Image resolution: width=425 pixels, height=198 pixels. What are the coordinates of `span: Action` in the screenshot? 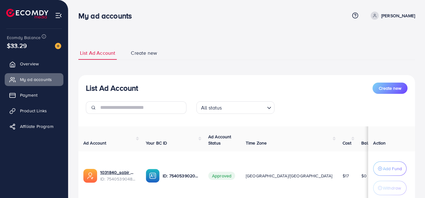 It's located at (379, 143).